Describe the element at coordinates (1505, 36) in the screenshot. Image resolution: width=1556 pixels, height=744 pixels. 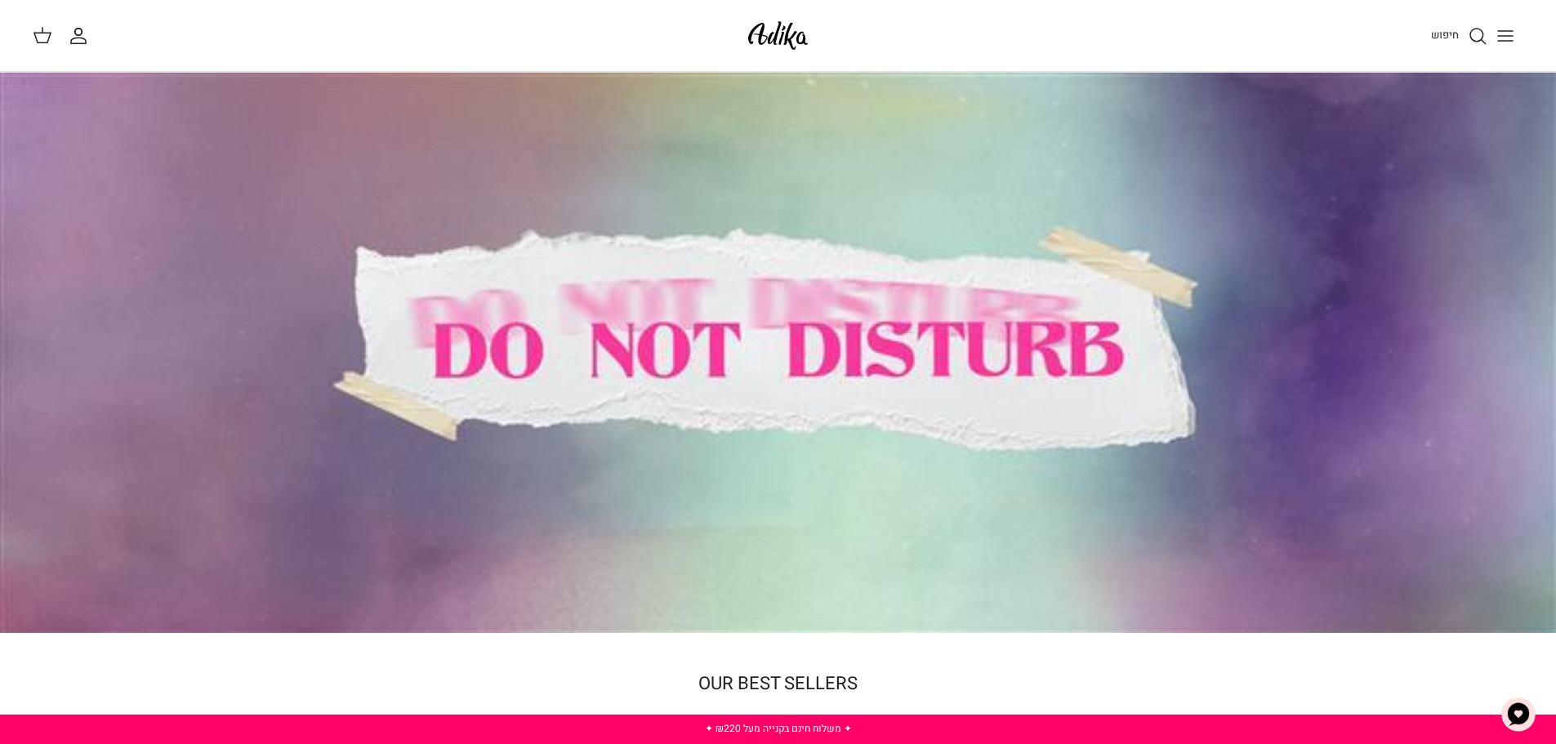
I see `button: Toggle menu` at that location.